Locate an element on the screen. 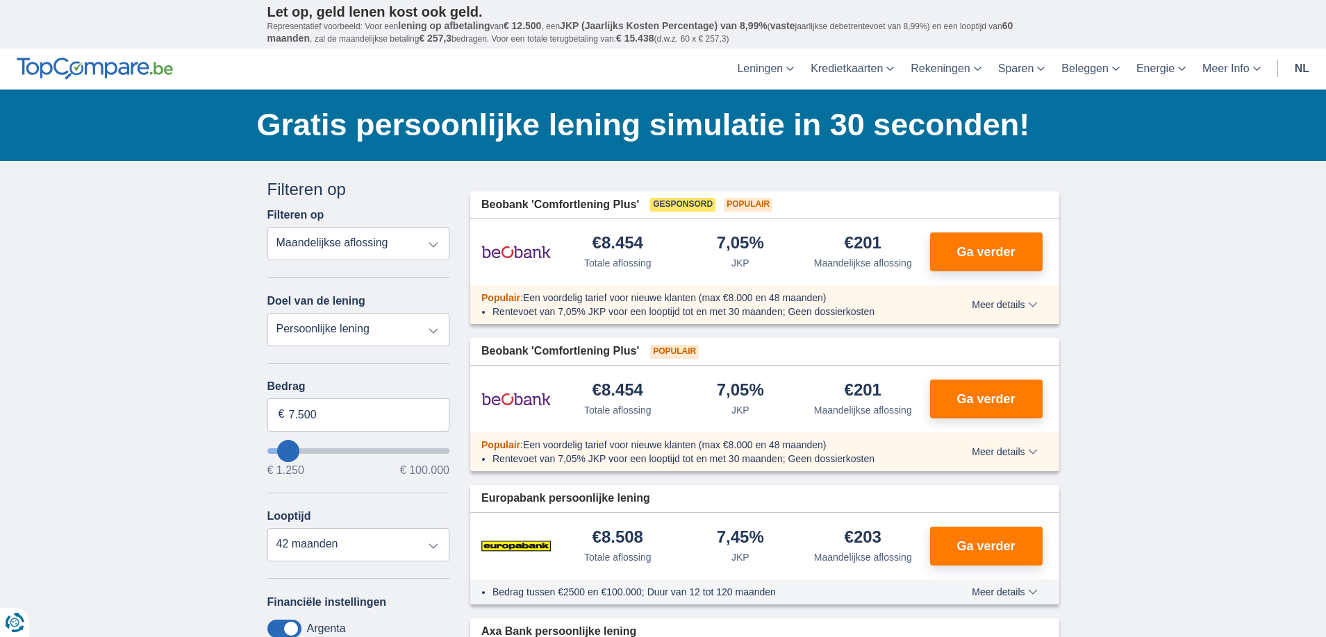  div: €203 is located at coordinates (862, 538).